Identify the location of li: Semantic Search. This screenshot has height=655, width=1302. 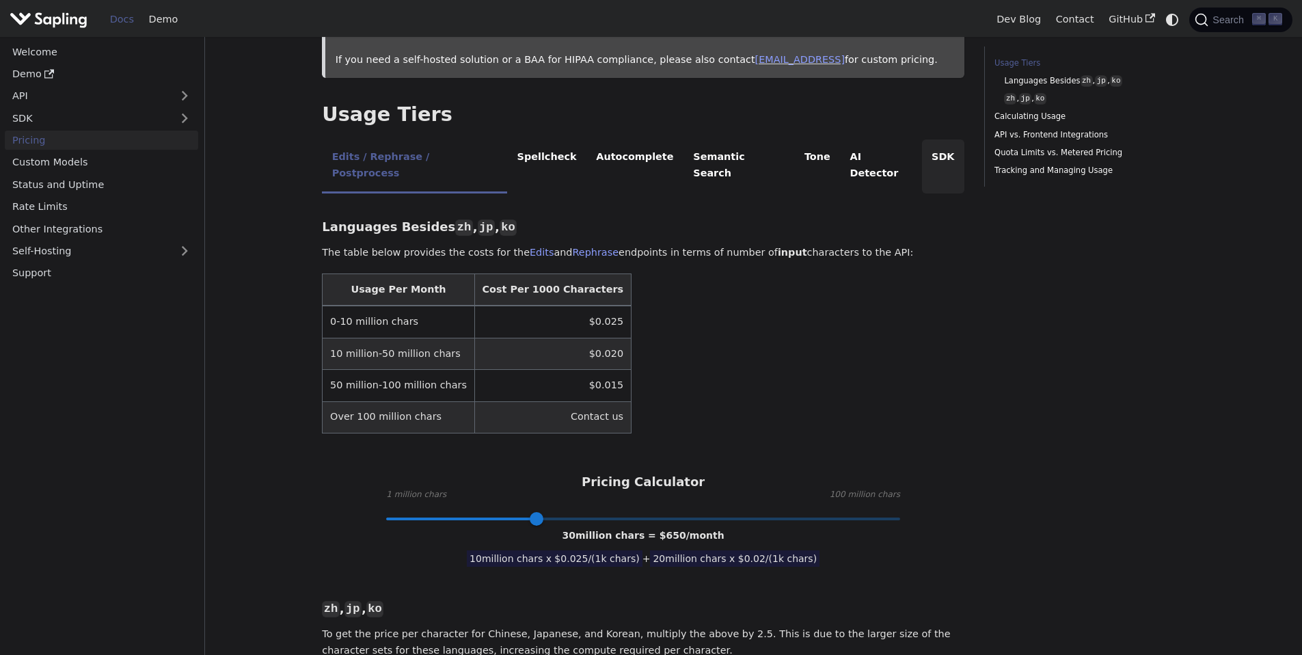
(739, 166).